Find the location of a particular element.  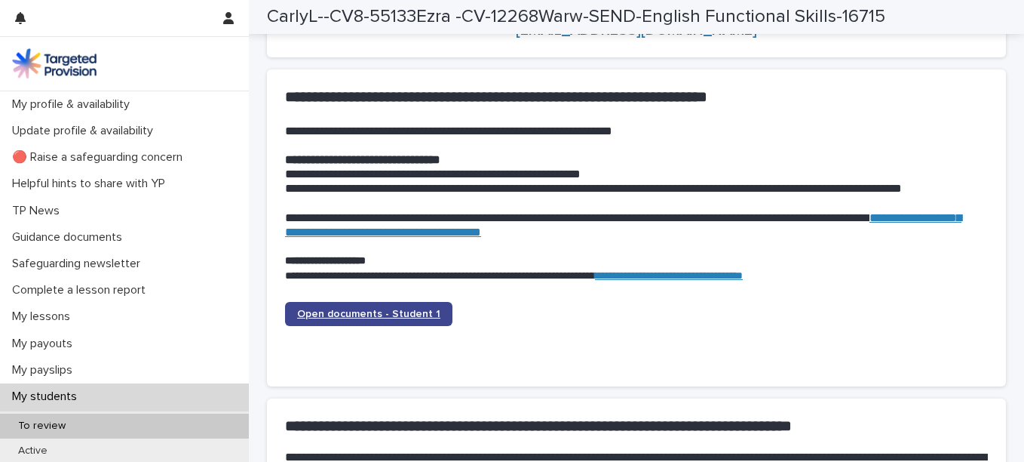

p: My payslips is located at coordinates (45, 370).